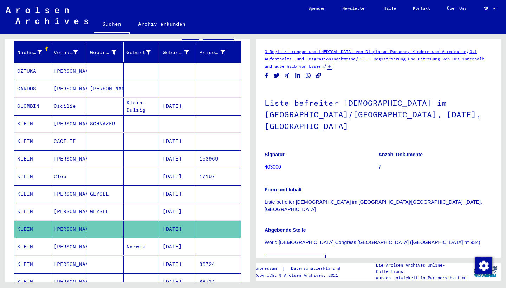 The width and height of the screenshot is (506, 288). Describe the element at coordinates (69, 52) in the screenshot. I see `mat-header-cell: Vorname` at that location.